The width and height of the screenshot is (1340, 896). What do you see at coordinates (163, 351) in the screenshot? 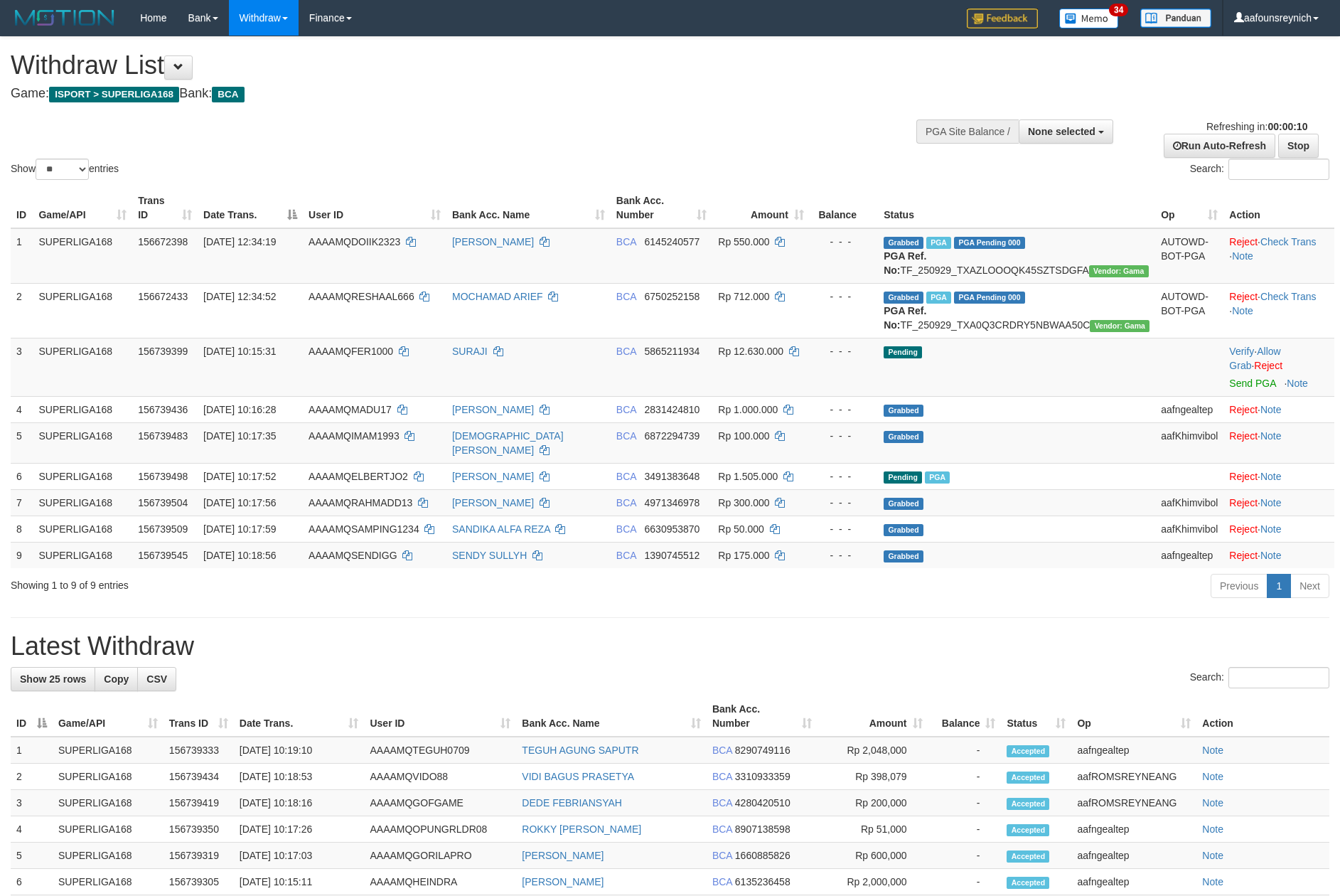
I see `span: 156739399` at bounding box center [163, 351].